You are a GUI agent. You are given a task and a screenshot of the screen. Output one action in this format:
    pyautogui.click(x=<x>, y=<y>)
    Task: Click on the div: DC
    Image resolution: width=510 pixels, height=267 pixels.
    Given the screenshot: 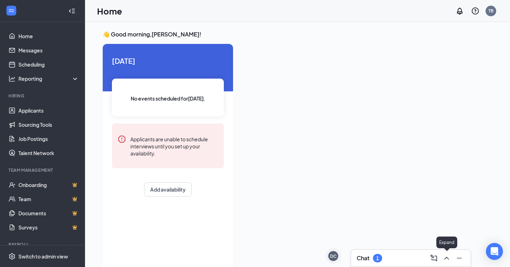 What is the action you would take?
    pyautogui.click(x=334, y=256)
    